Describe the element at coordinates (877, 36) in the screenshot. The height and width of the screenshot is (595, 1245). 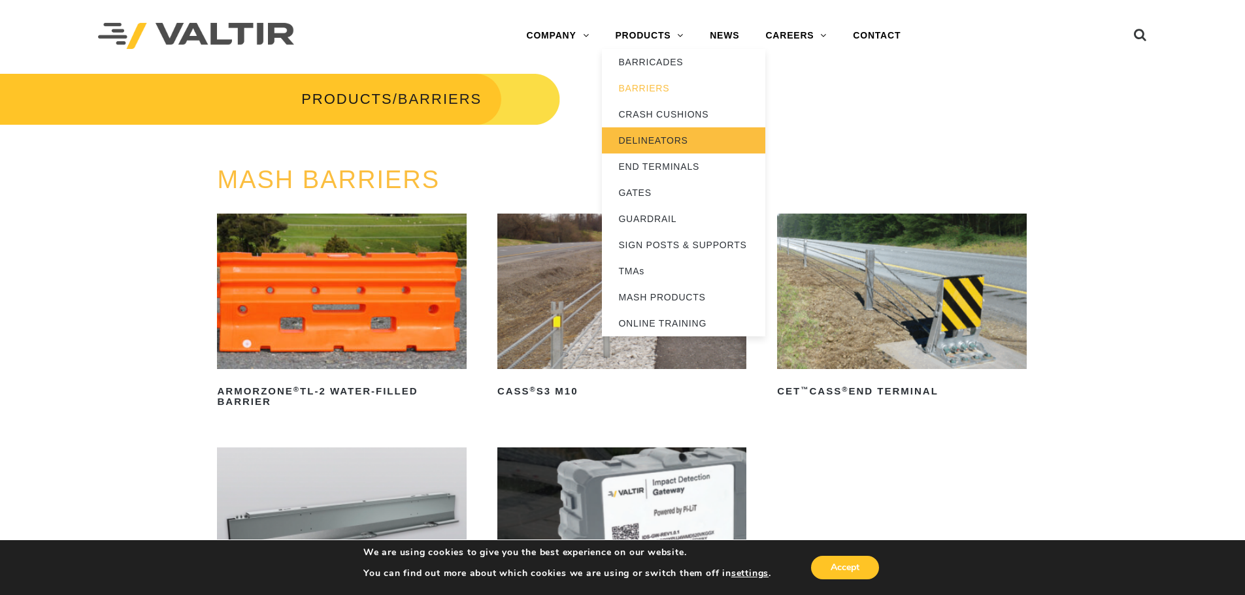
I see `a: CONTACT` at that location.